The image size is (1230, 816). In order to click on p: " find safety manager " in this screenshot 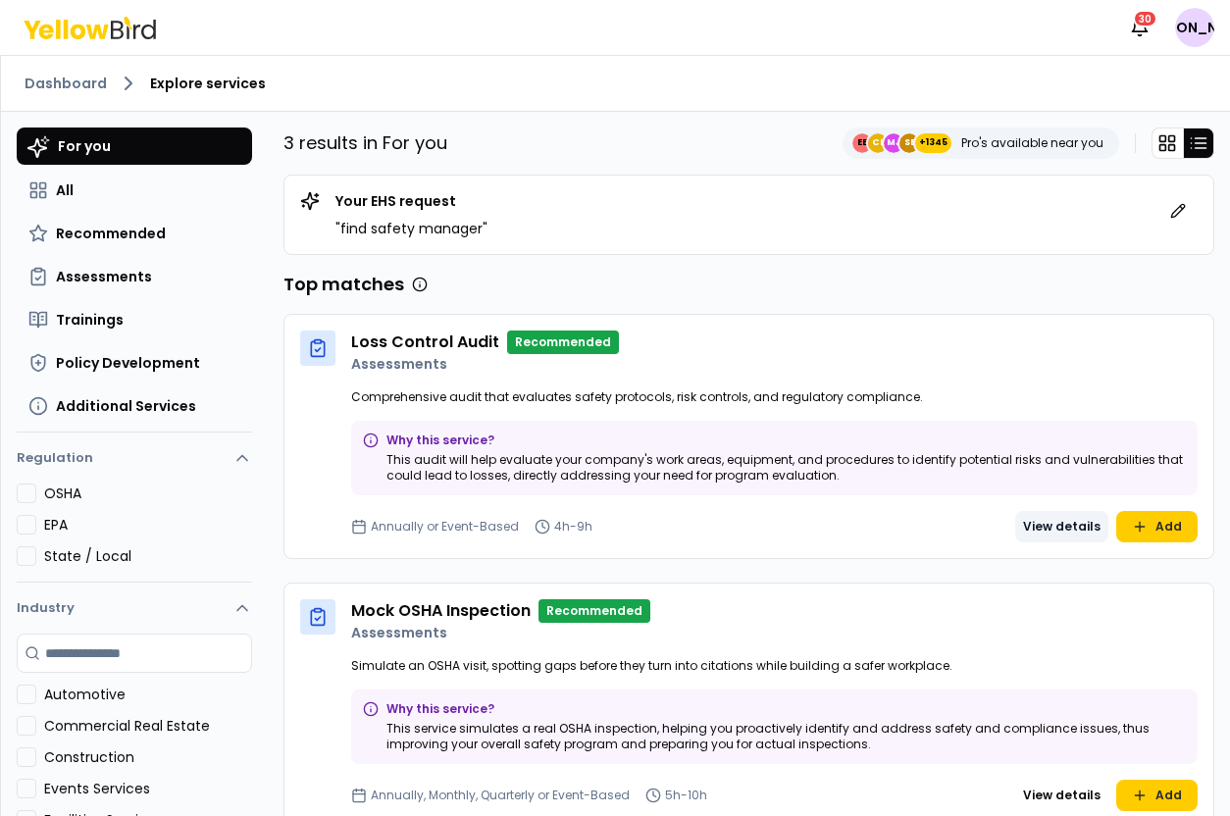, I will do `click(411, 229)`.